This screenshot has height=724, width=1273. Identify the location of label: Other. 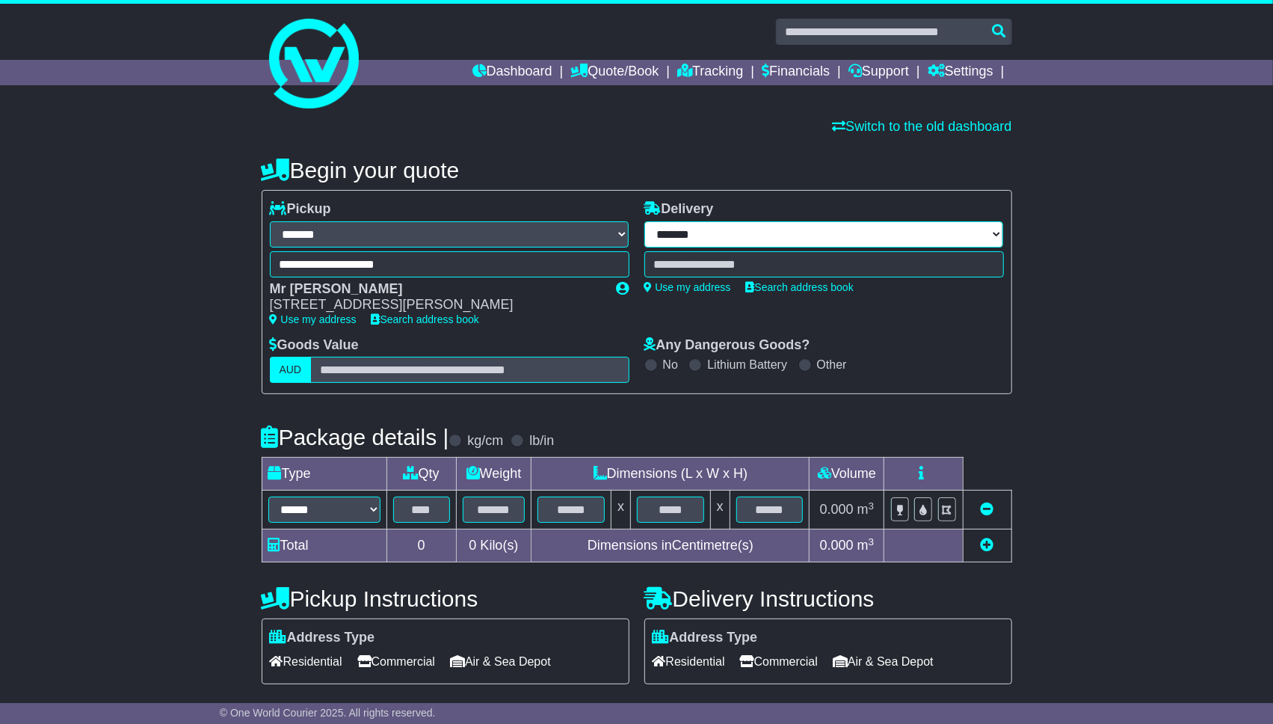
(832, 364).